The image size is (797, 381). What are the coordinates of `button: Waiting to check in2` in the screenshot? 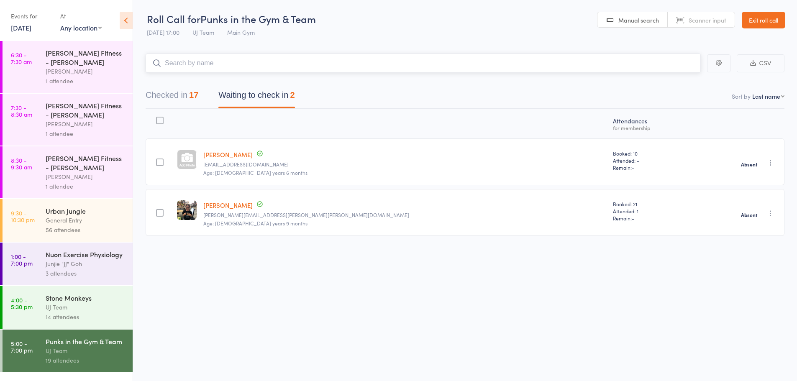 It's located at (256, 97).